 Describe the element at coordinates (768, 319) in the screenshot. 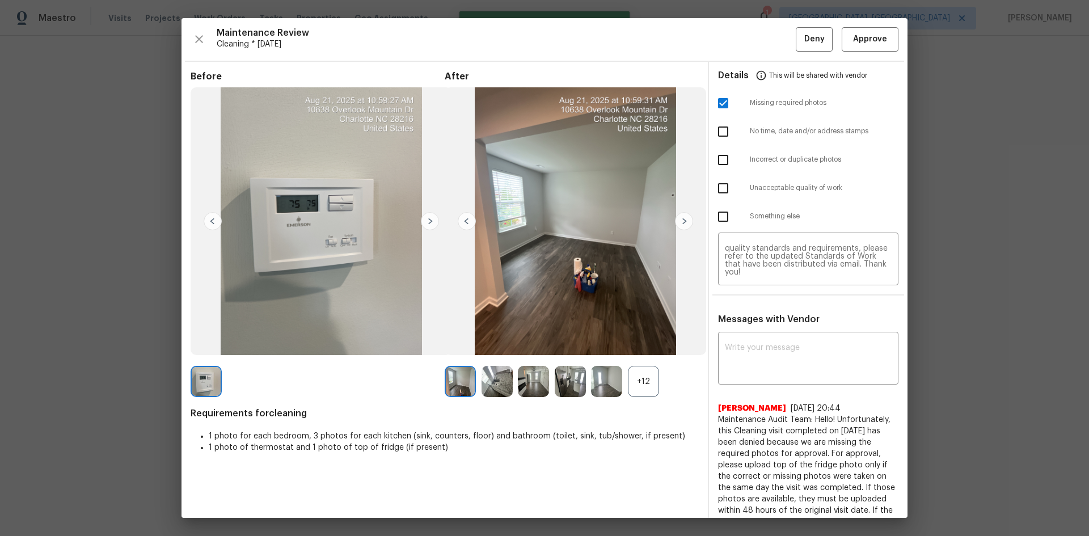

I see `span: Messages with Vendor` at that location.